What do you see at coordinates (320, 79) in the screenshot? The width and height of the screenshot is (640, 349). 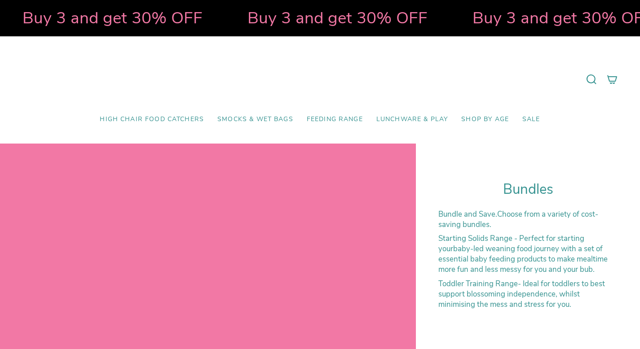 I see `a: Mumma’s Little Helpers` at bounding box center [320, 79].